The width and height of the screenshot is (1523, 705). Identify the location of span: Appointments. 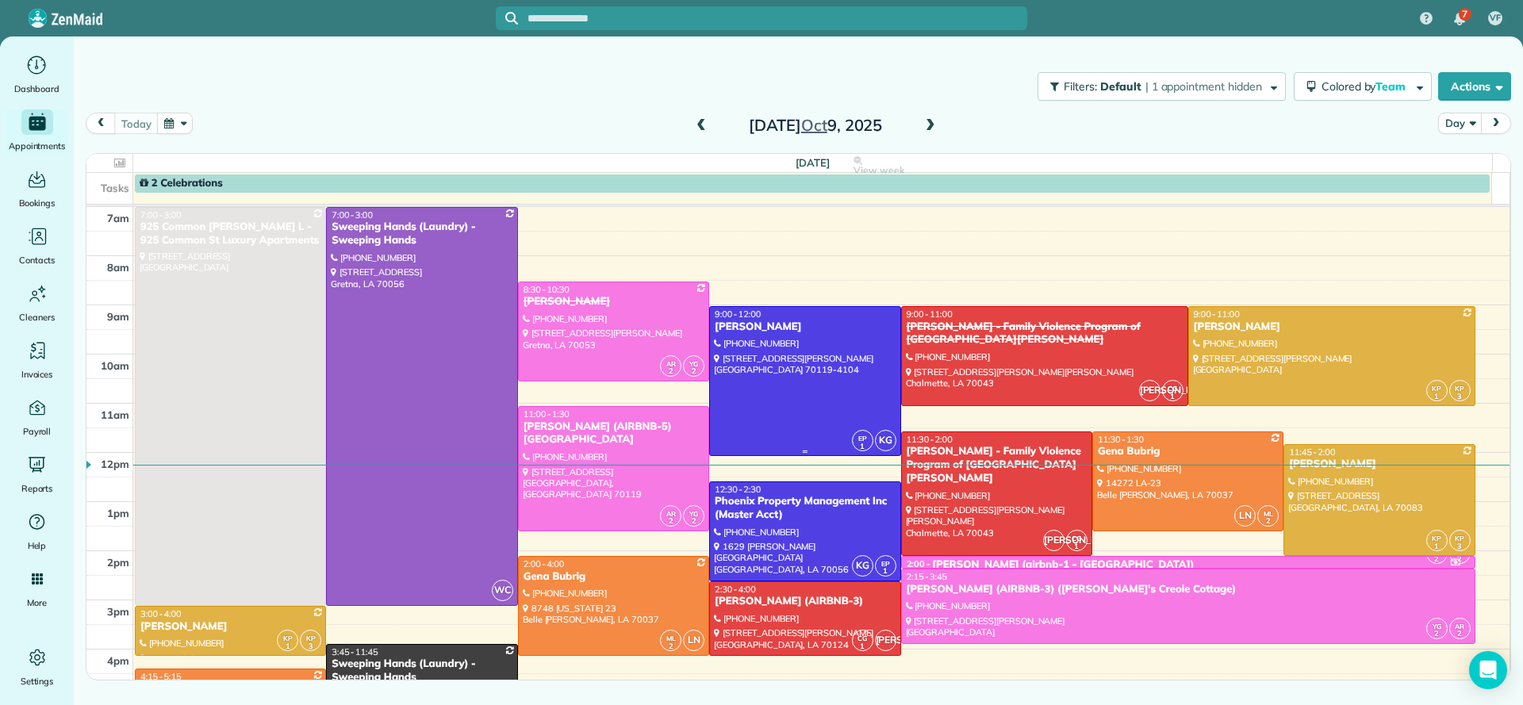
(37, 146).